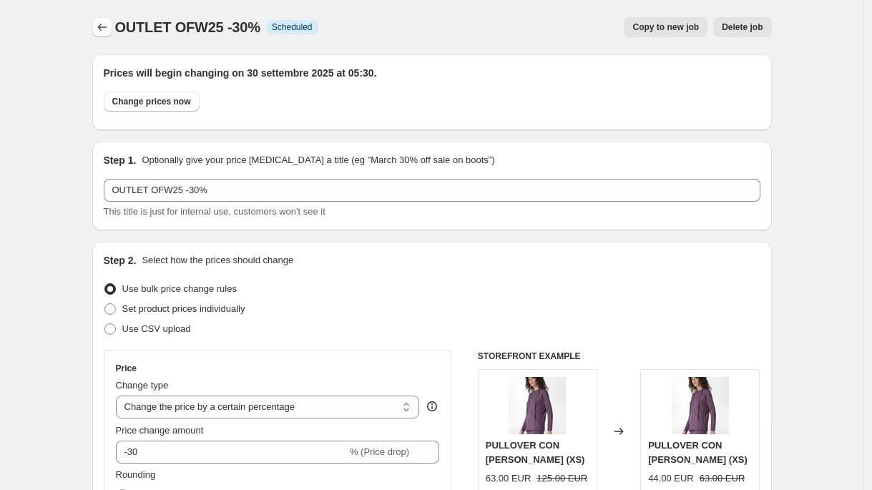 This screenshot has width=872, height=490. What do you see at coordinates (723, 479) in the screenshot?
I see `strike: 63.00 EUR` at bounding box center [723, 479].